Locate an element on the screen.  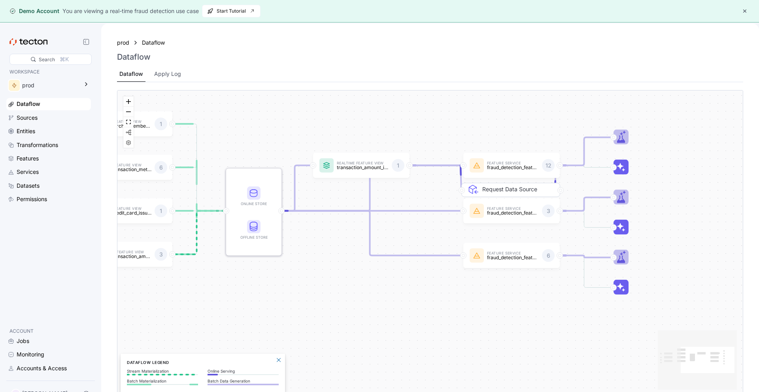
div: Datasets is located at coordinates (28, 186).